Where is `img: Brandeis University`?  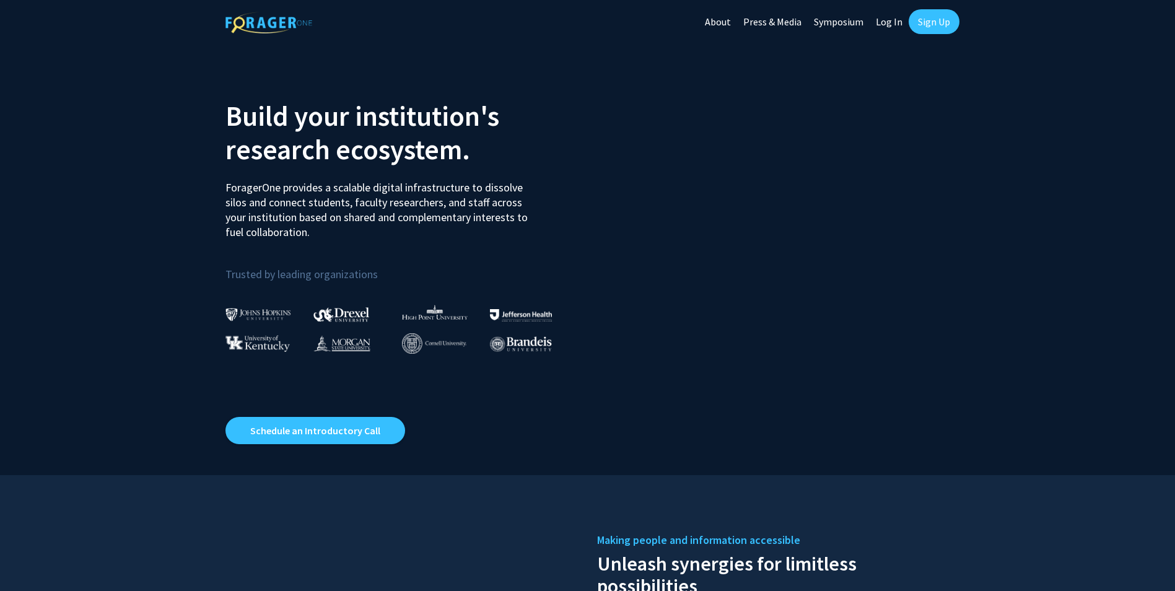 img: Brandeis University is located at coordinates (521, 344).